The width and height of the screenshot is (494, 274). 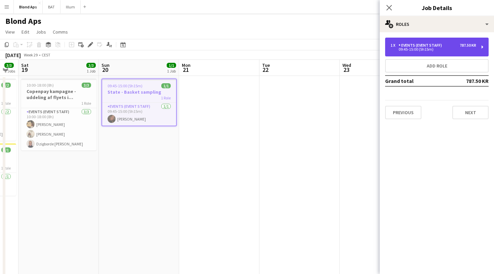 I want to click on span: 20, so click(x=105, y=70).